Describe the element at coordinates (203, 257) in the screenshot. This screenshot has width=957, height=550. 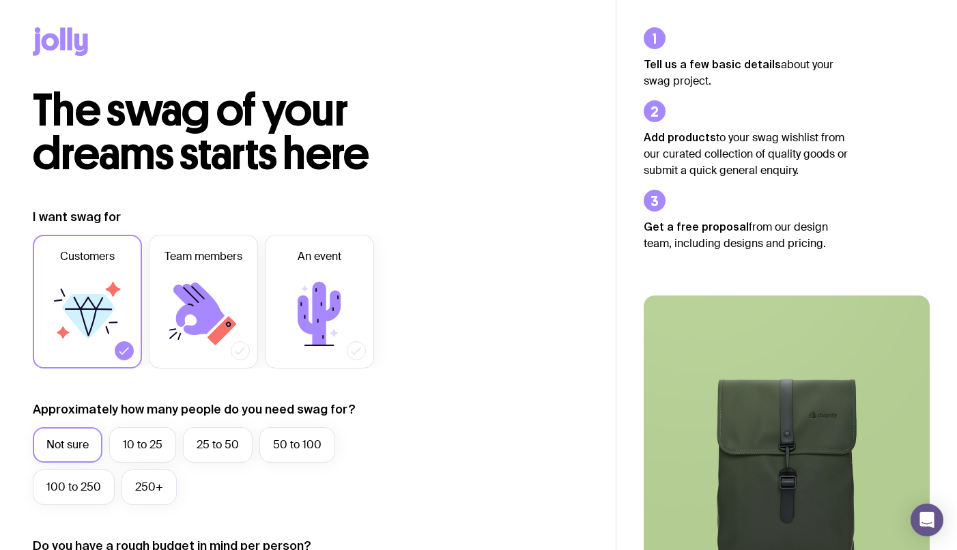
I see `span: Team members` at that location.